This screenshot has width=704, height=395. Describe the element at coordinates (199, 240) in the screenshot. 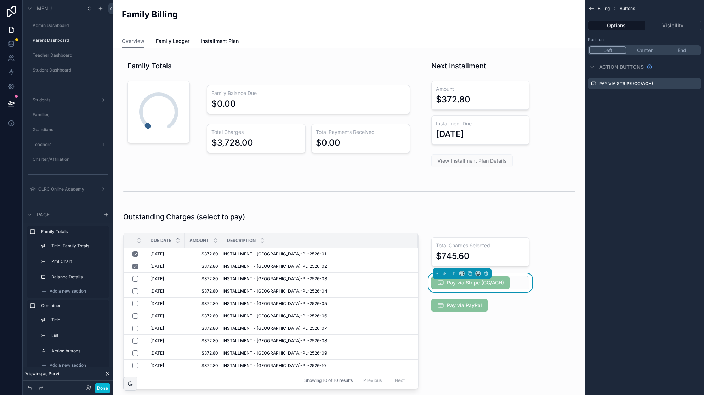

I see `span: Amount` at that location.